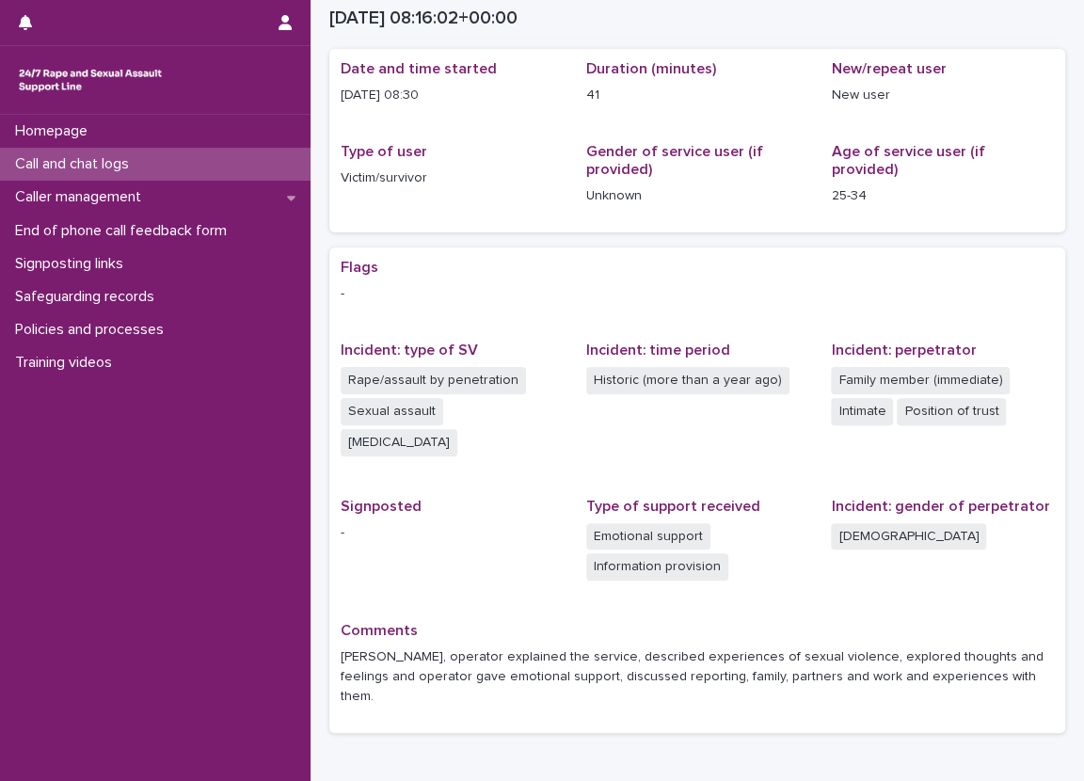 The width and height of the screenshot is (1084, 781). What do you see at coordinates (651, 69) in the screenshot?
I see `span: Duration (minutes)` at bounding box center [651, 69].